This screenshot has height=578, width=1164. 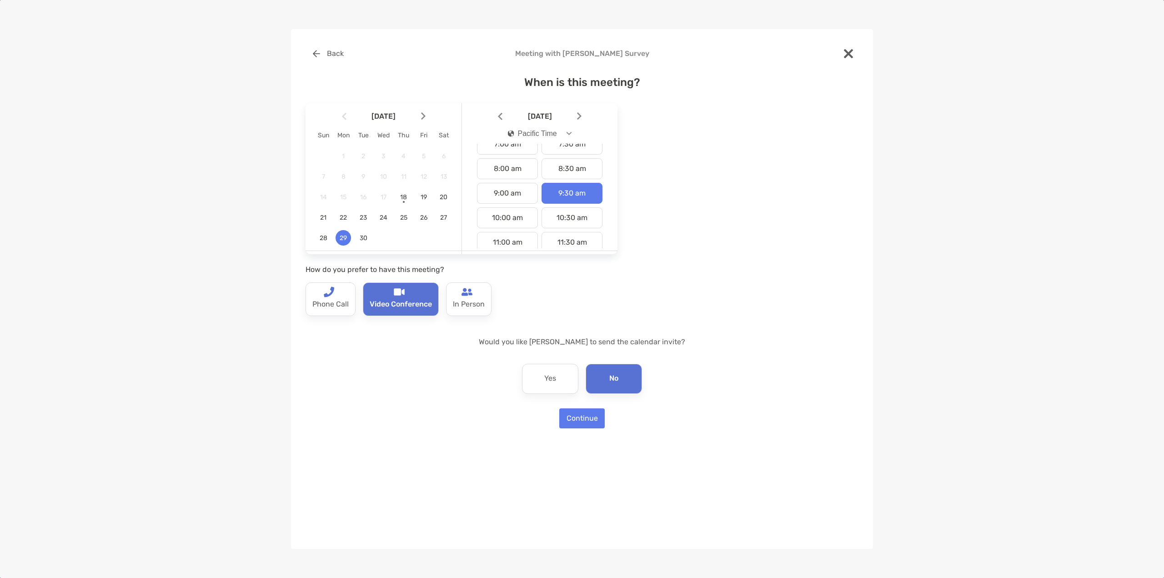 What do you see at coordinates (508, 218) in the screenshot?
I see `div: 10:00 am` at bounding box center [508, 218].